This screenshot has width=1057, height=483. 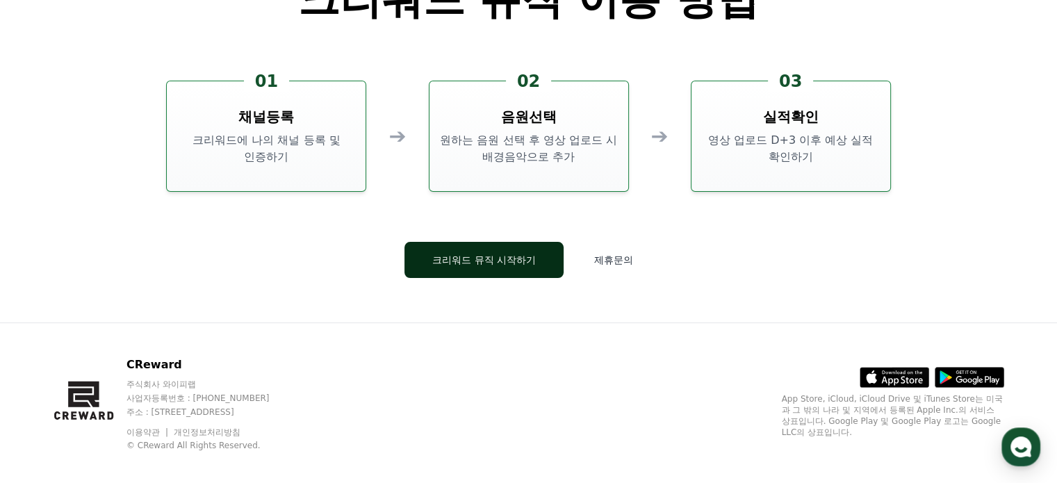 What do you see at coordinates (791, 149) in the screenshot?
I see `p: 영상 업로드 D+3 이후 예상 실적 확인하기` at bounding box center [791, 149].